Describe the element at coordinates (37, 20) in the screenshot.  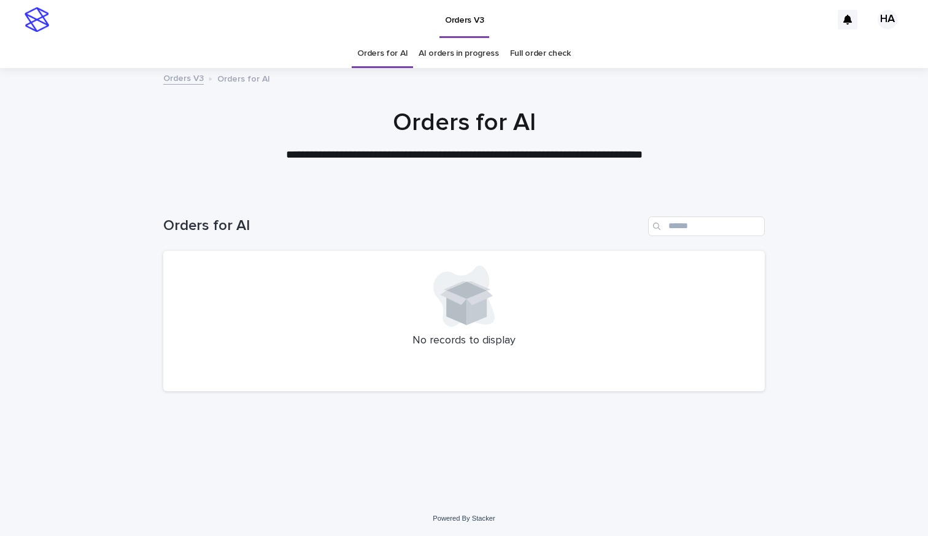
I see `img: stacker-logo-s-only.png` at that location.